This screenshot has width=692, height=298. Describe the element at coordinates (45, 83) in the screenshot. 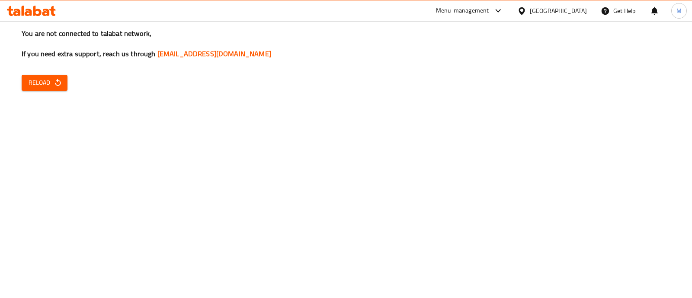

I see `span: Reload` at that location.